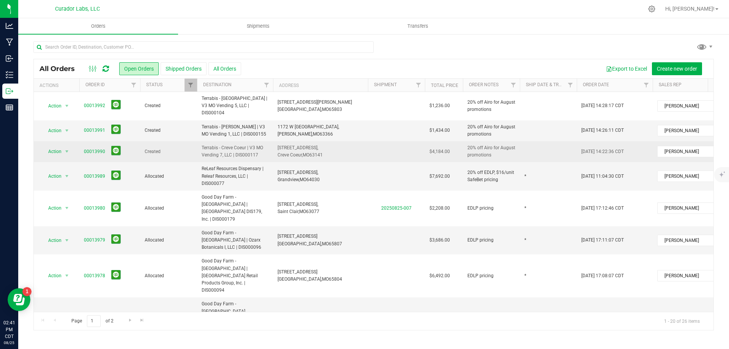  Describe the element at coordinates (671, 85) in the screenshot. I see `a: Sales Rep` at that location.